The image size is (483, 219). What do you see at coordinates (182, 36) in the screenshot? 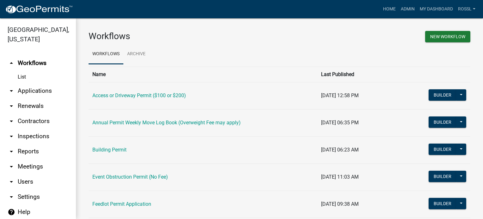
I see `h3: Workflows` at bounding box center [182, 36].